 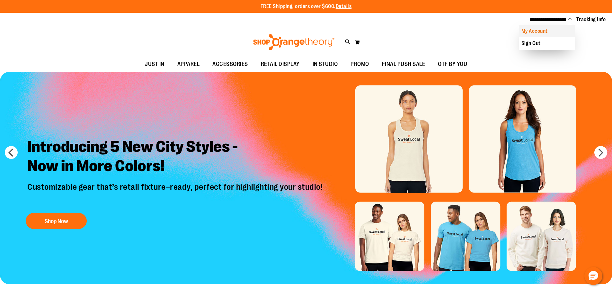 What do you see at coordinates (189, 64) in the screenshot?
I see `a: APPAREL` at bounding box center [189, 64].